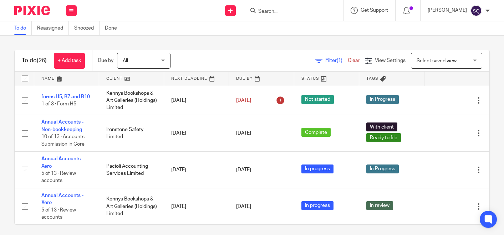 This screenshot has height=235, width=504. What do you see at coordinates (66, 97) in the screenshot?
I see `a: forms H5, B7 and B10` at bounding box center [66, 97].